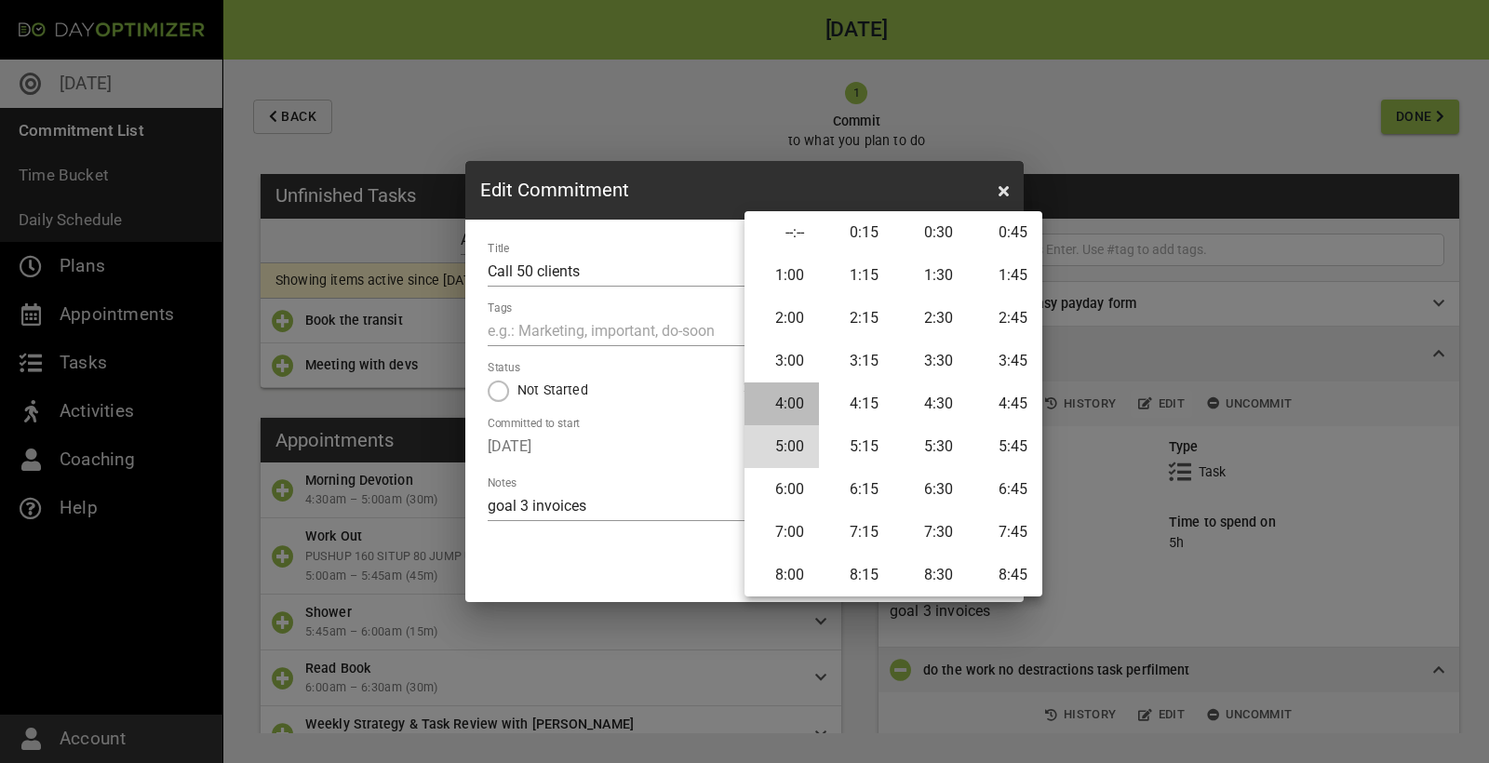  Describe the element at coordinates (1005, 489) in the screenshot. I see `li: 6:45` at that location.